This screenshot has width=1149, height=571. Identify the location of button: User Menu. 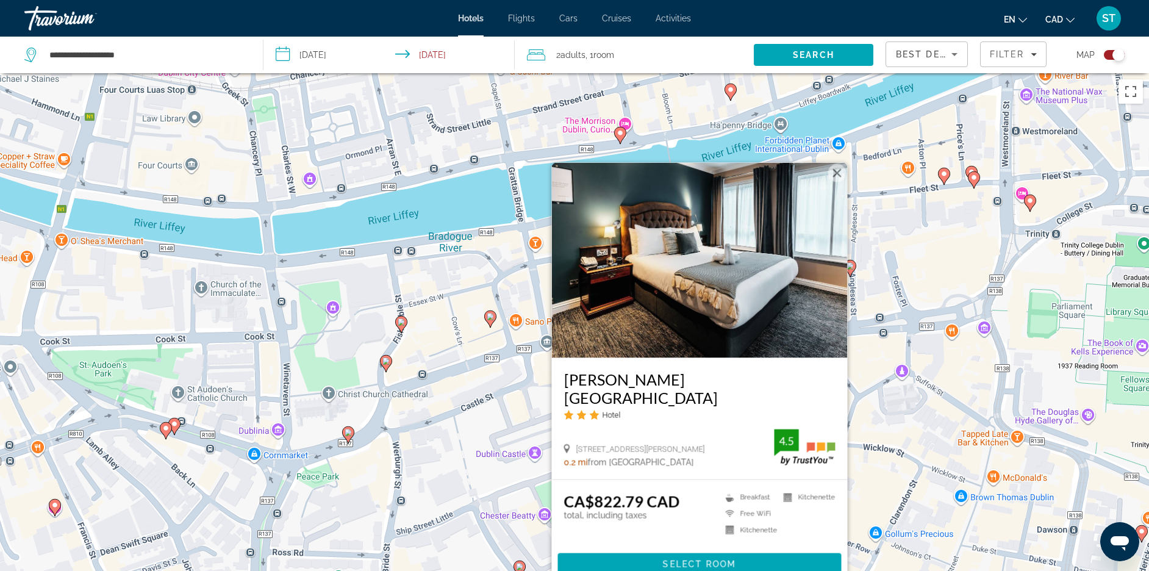
(1109, 18).